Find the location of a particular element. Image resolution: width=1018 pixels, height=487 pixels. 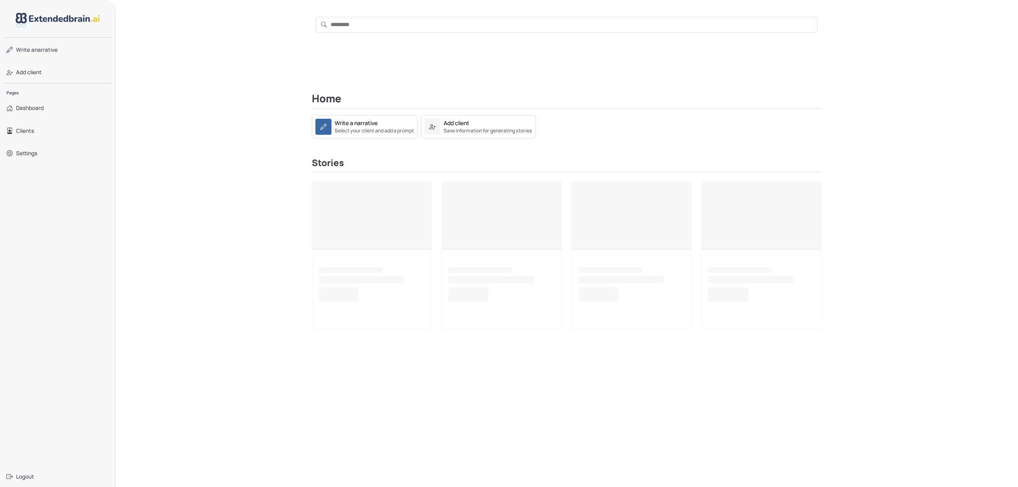

img: logo is located at coordinates (58, 20).